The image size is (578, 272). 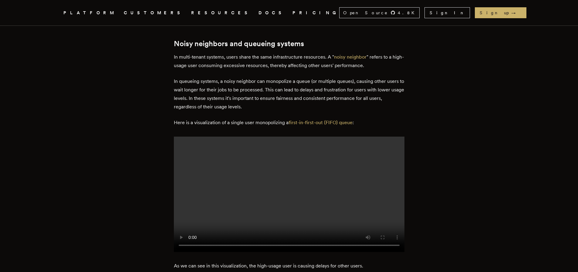 What do you see at coordinates (272, 13) in the screenshot?
I see `a: DOCS` at bounding box center [272, 13].